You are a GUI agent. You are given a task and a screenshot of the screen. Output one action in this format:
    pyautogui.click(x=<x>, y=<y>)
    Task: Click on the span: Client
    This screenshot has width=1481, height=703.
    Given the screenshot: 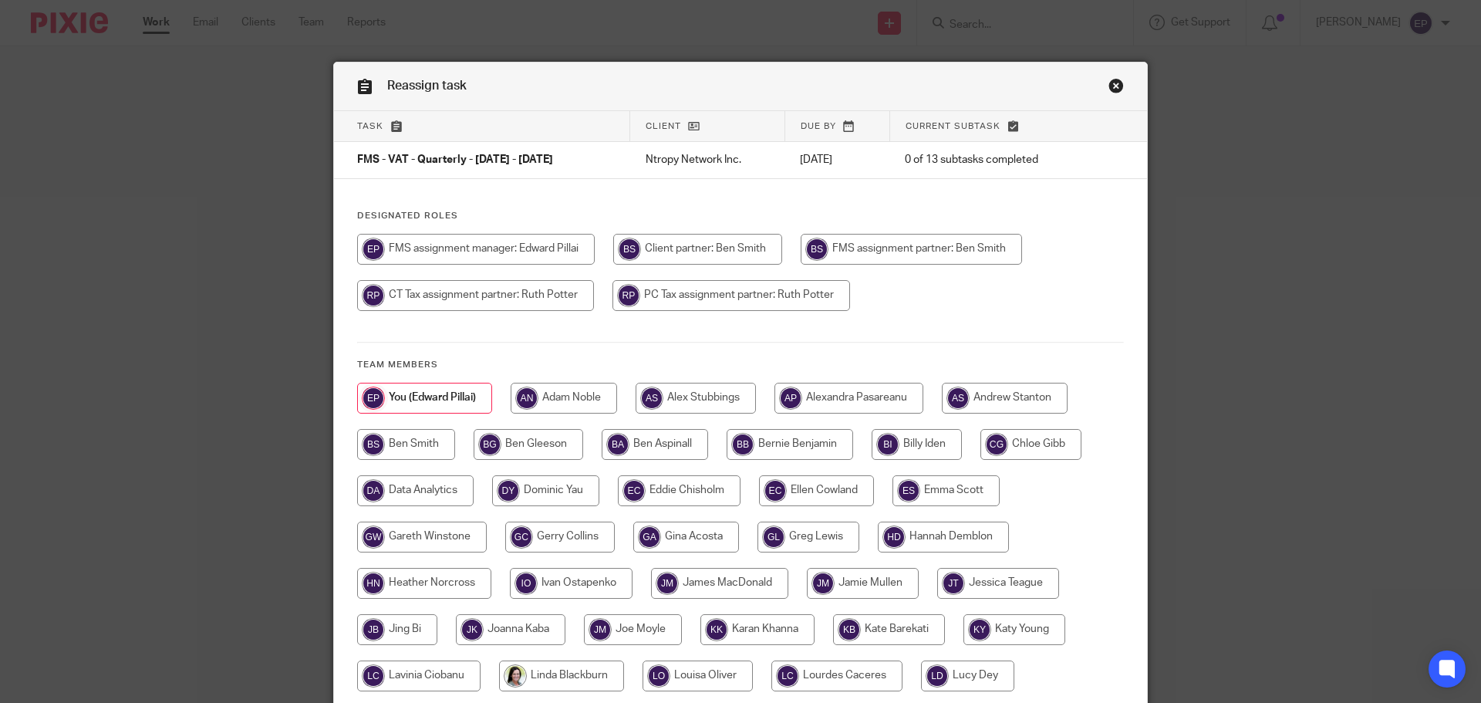 What is the action you would take?
    pyautogui.click(x=664, y=126)
    